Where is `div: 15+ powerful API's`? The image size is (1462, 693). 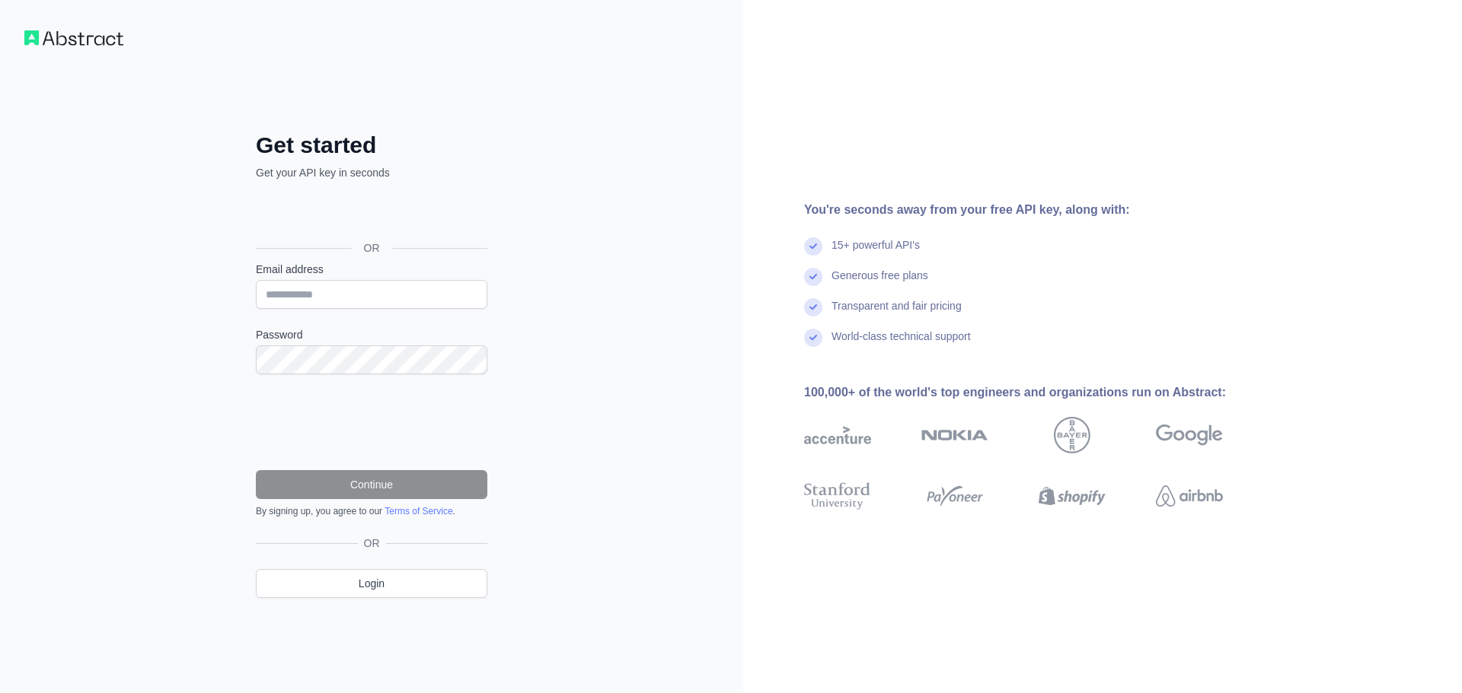
div: 15+ powerful API's is located at coordinates (875, 253).